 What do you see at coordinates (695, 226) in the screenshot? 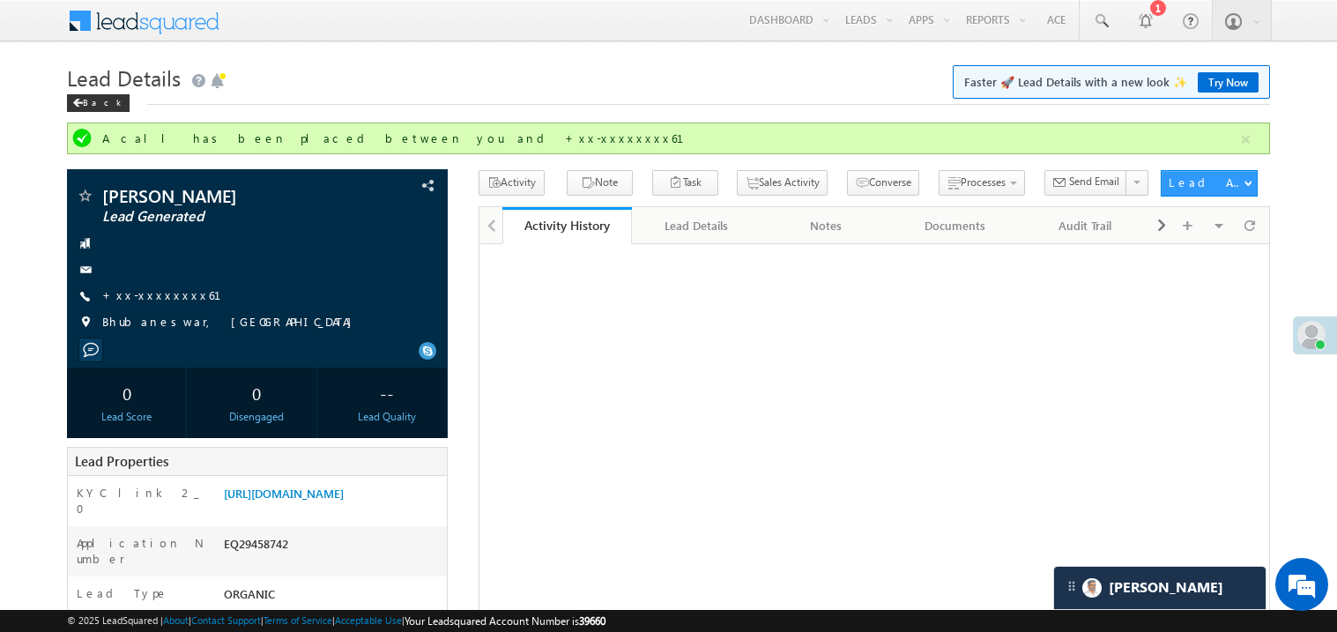
I see `div: Lead Details` at bounding box center [695, 226].